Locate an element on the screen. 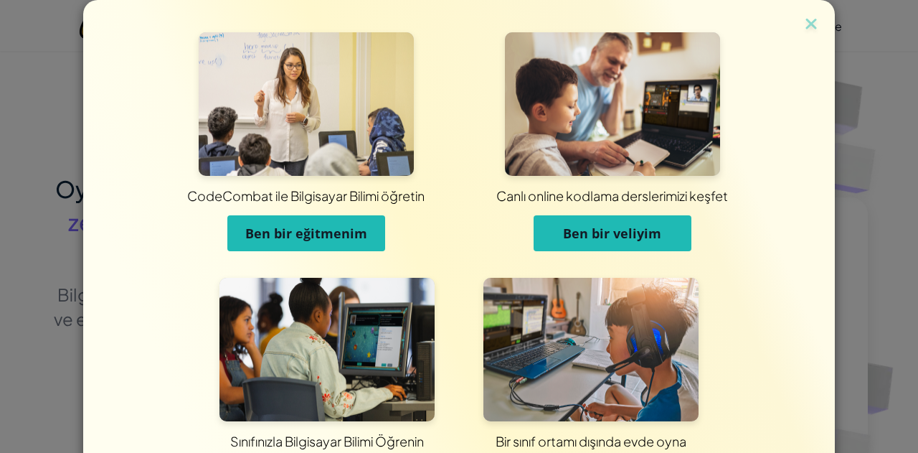  button: Ben bir veliyim is located at coordinates (613, 233).